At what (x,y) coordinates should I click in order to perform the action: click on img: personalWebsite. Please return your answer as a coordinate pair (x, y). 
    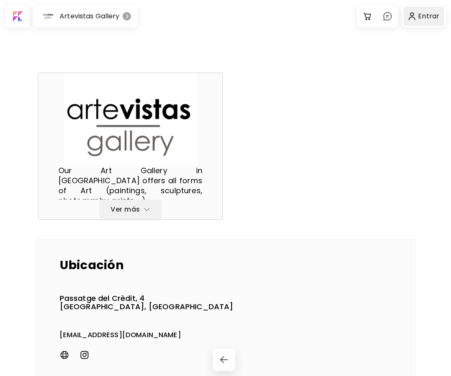
    Looking at the image, I should click on (65, 354).